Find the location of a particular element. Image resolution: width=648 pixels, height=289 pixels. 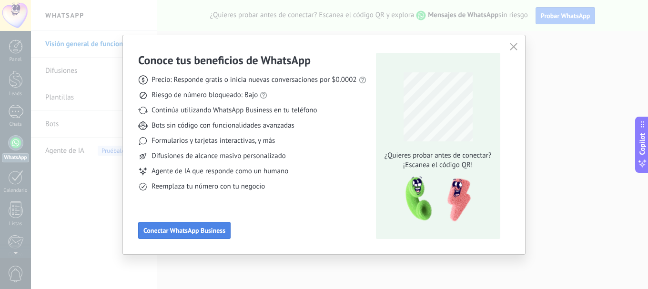

h3: Conoce tus beneficios de WhatsApp is located at coordinates (225, 60).